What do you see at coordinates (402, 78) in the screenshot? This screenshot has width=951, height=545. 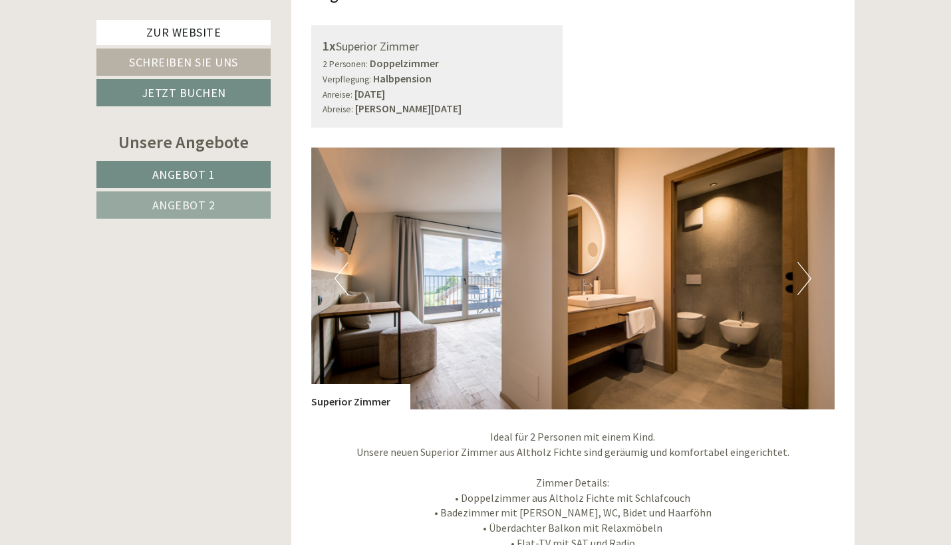 I see `b: Halbpension` at bounding box center [402, 78].